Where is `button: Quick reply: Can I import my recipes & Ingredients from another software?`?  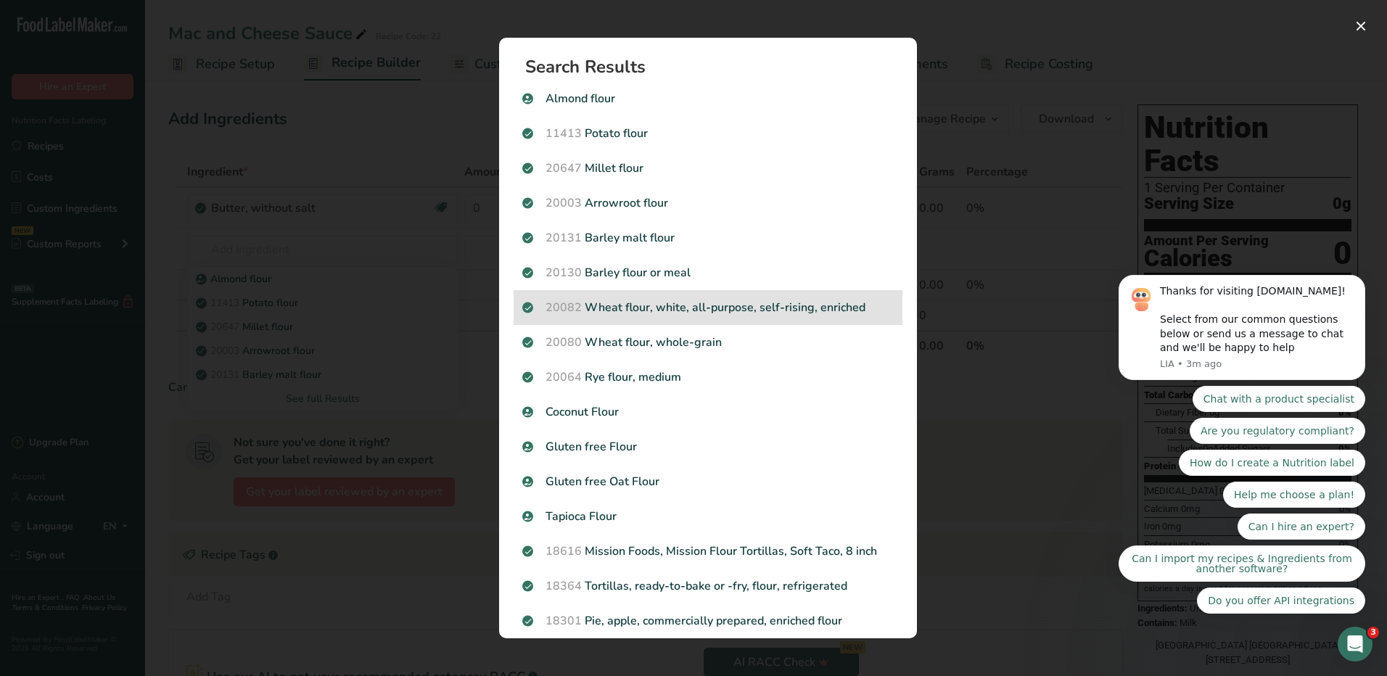 button: Quick reply: Can I import my recipes & Ingredients from another software? is located at coordinates (145, 474).